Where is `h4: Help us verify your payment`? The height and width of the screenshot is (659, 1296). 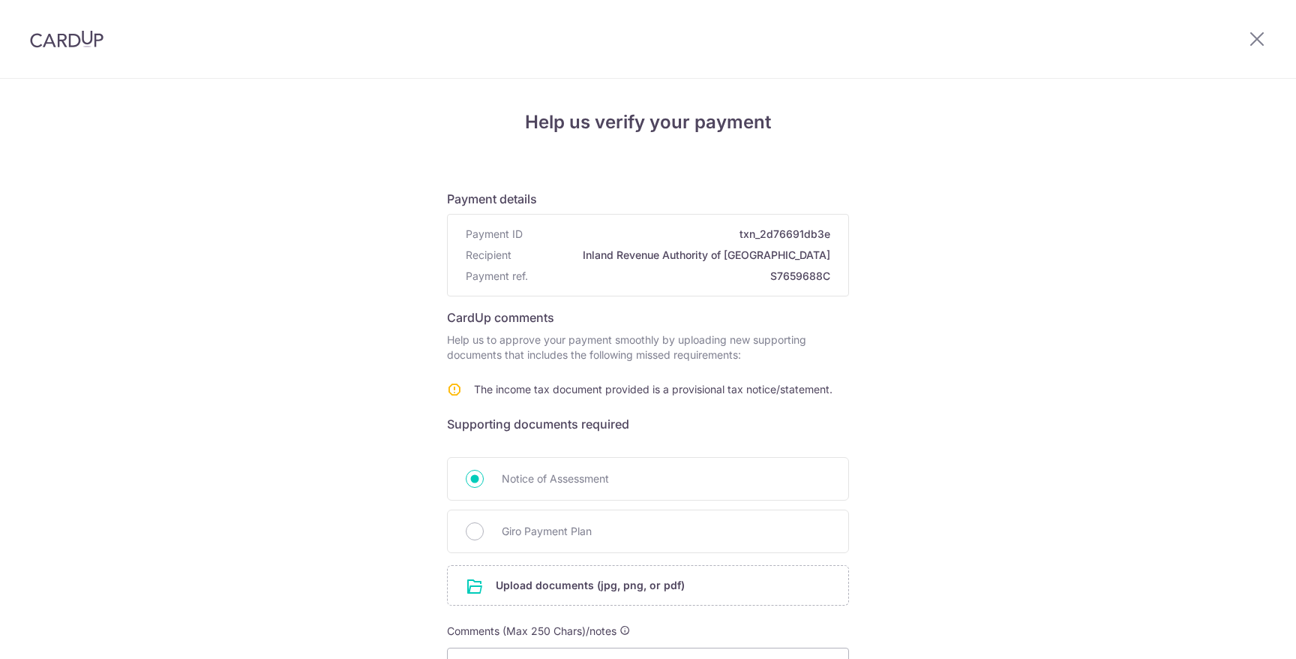
h4: Help us verify your payment is located at coordinates (648, 122).